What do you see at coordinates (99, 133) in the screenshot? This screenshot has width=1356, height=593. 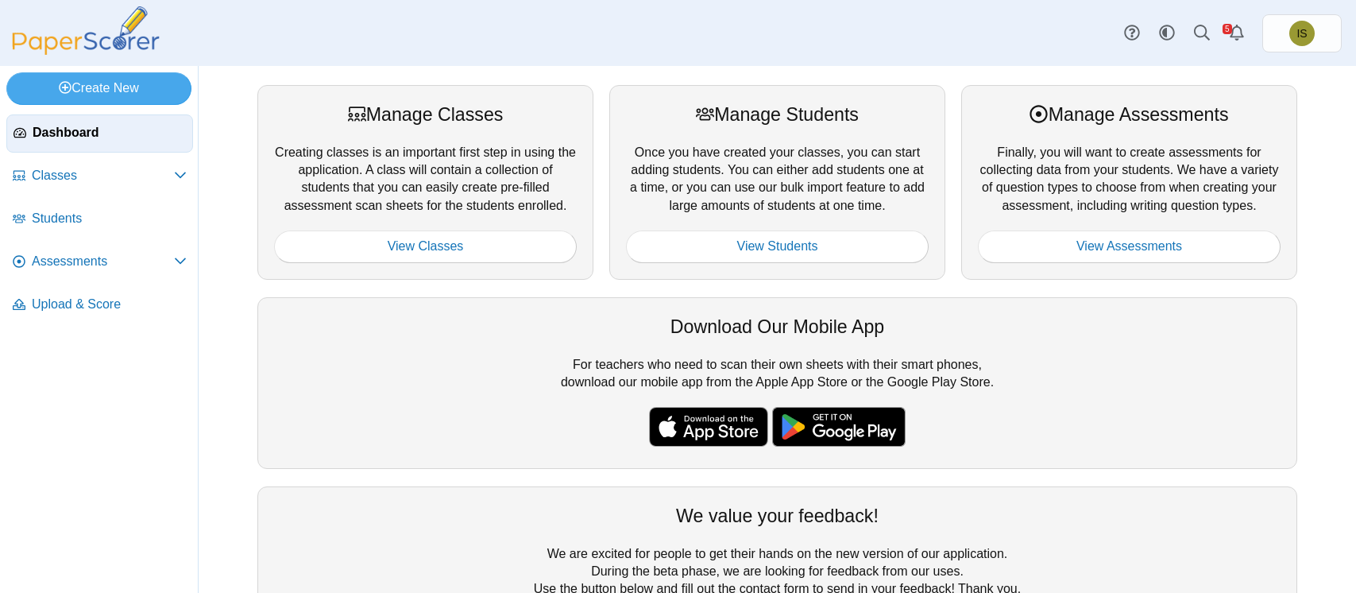 I see `a: Dashboard` at bounding box center [99, 133].